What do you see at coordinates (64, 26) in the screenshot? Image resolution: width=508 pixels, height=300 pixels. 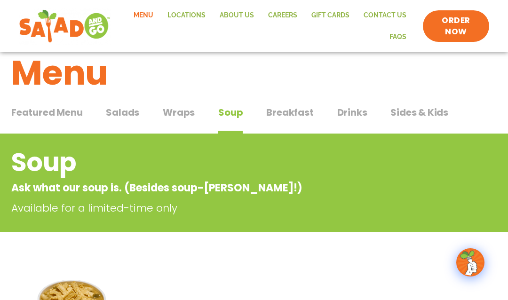 I see `img: new-SAG-logo-768×292` at bounding box center [64, 26].